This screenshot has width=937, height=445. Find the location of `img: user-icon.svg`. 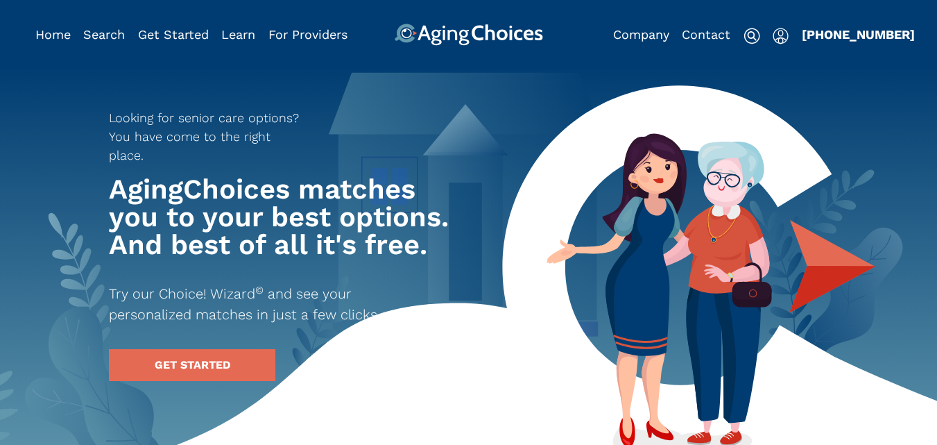

img: user-icon.svg is located at coordinates (780, 36).